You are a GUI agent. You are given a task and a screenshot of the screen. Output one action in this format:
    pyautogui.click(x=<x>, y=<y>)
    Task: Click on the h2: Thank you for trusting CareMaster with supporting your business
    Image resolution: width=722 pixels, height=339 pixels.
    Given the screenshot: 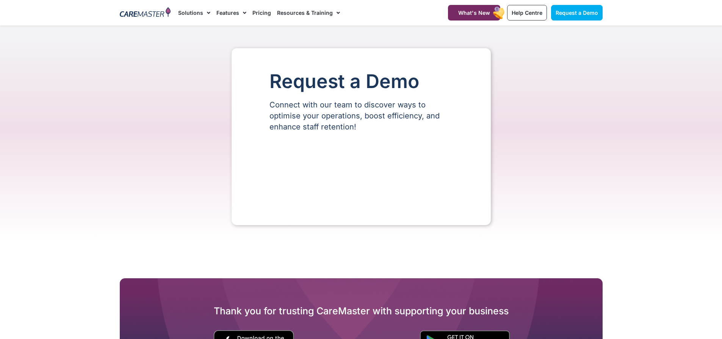 What is the action you would take?
    pyautogui.click(x=361, y=310)
    